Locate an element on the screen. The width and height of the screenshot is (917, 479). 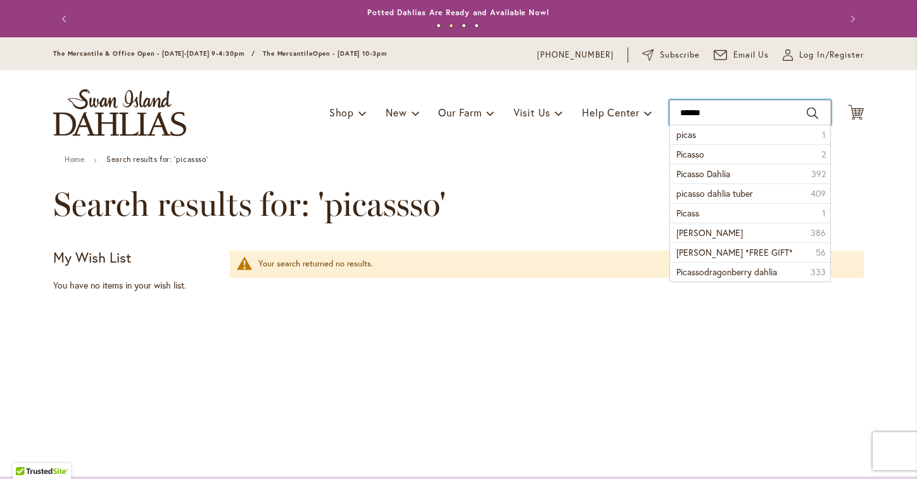
button: Previous is located at coordinates (66, 19).